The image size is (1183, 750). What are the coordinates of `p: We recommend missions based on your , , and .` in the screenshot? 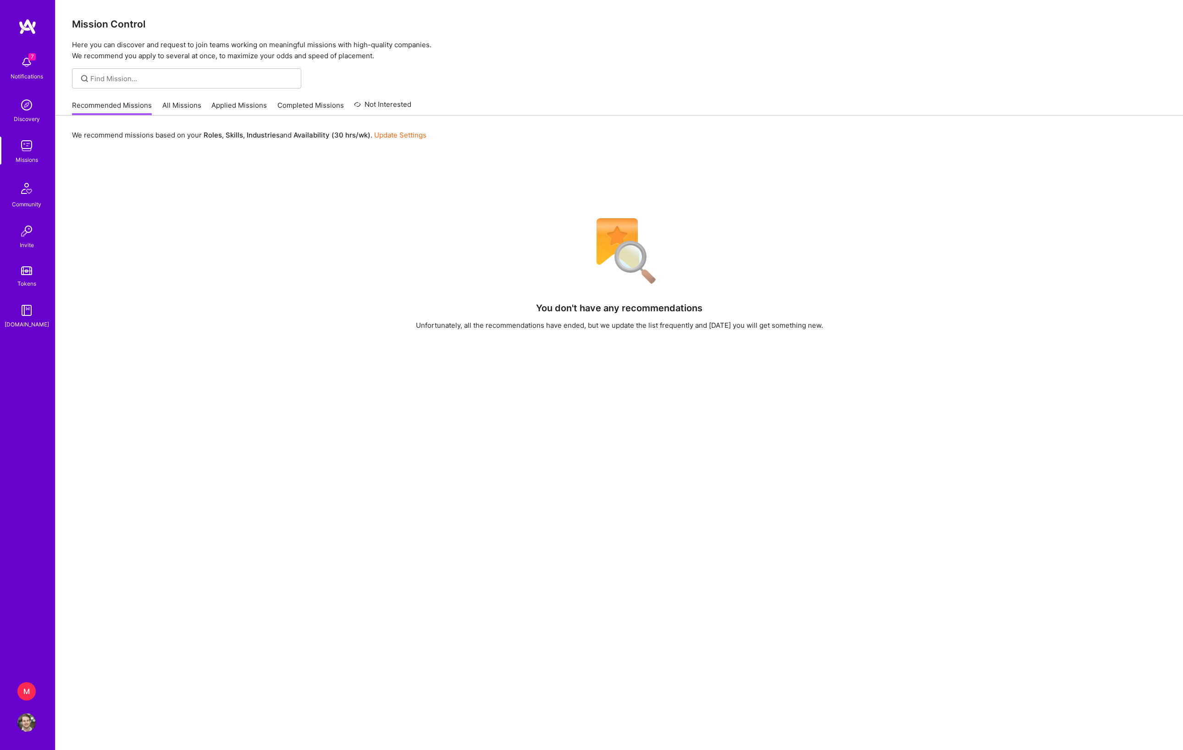 It's located at (249, 135).